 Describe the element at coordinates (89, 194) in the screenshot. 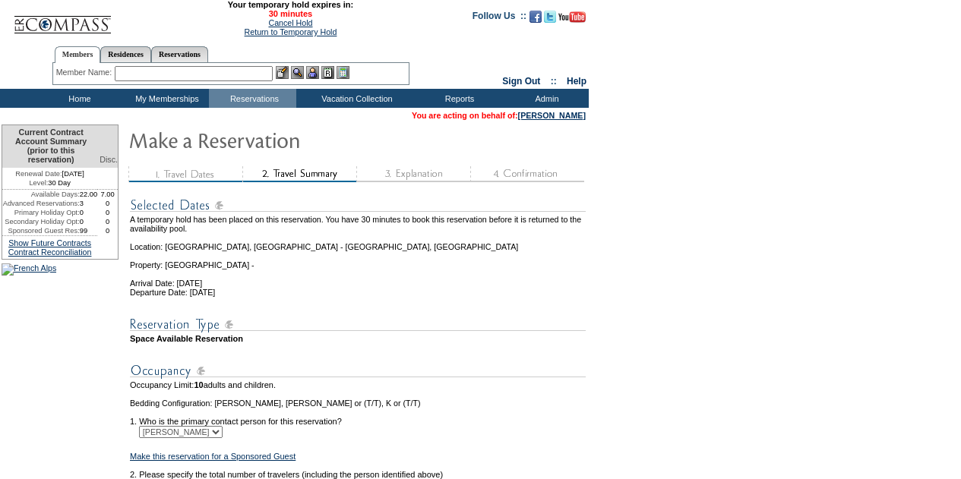

I see `td: 22.00` at that location.